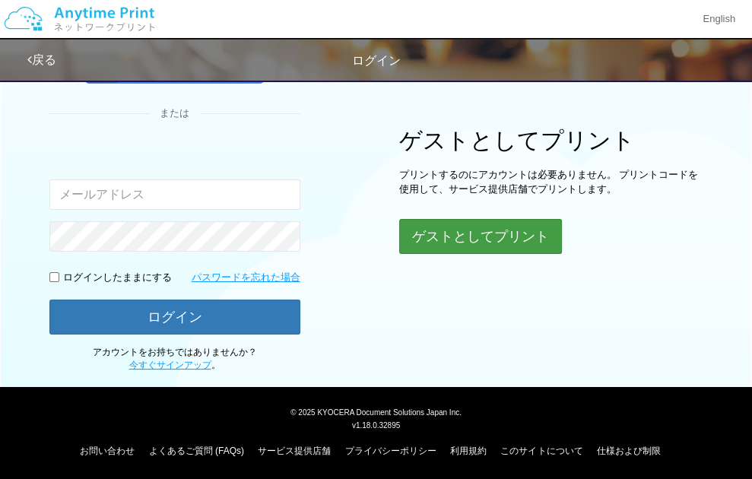  What do you see at coordinates (117, 278) in the screenshot?
I see `p: ログインしたままにする` at bounding box center [117, 278].